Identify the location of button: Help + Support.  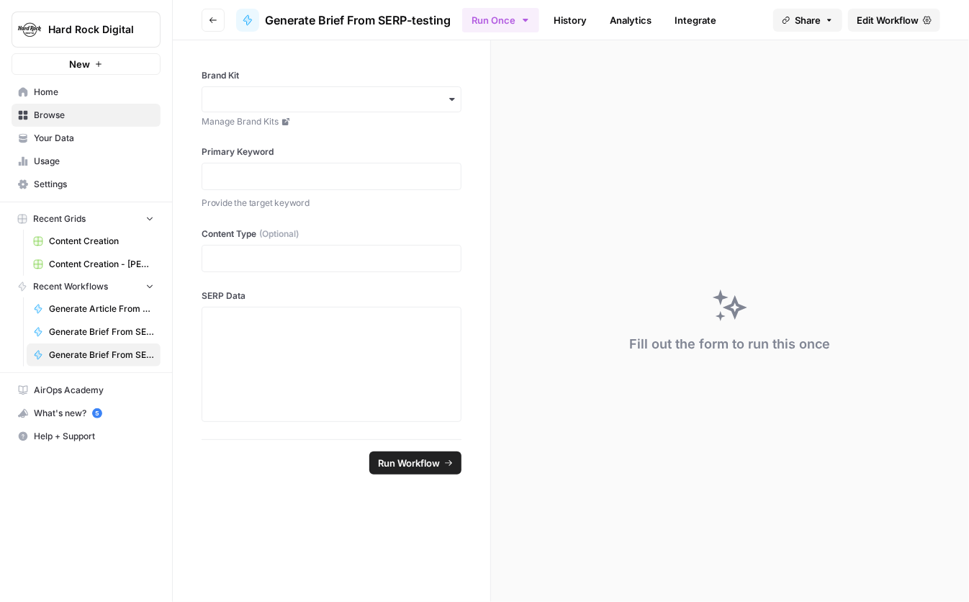
(86, 436).